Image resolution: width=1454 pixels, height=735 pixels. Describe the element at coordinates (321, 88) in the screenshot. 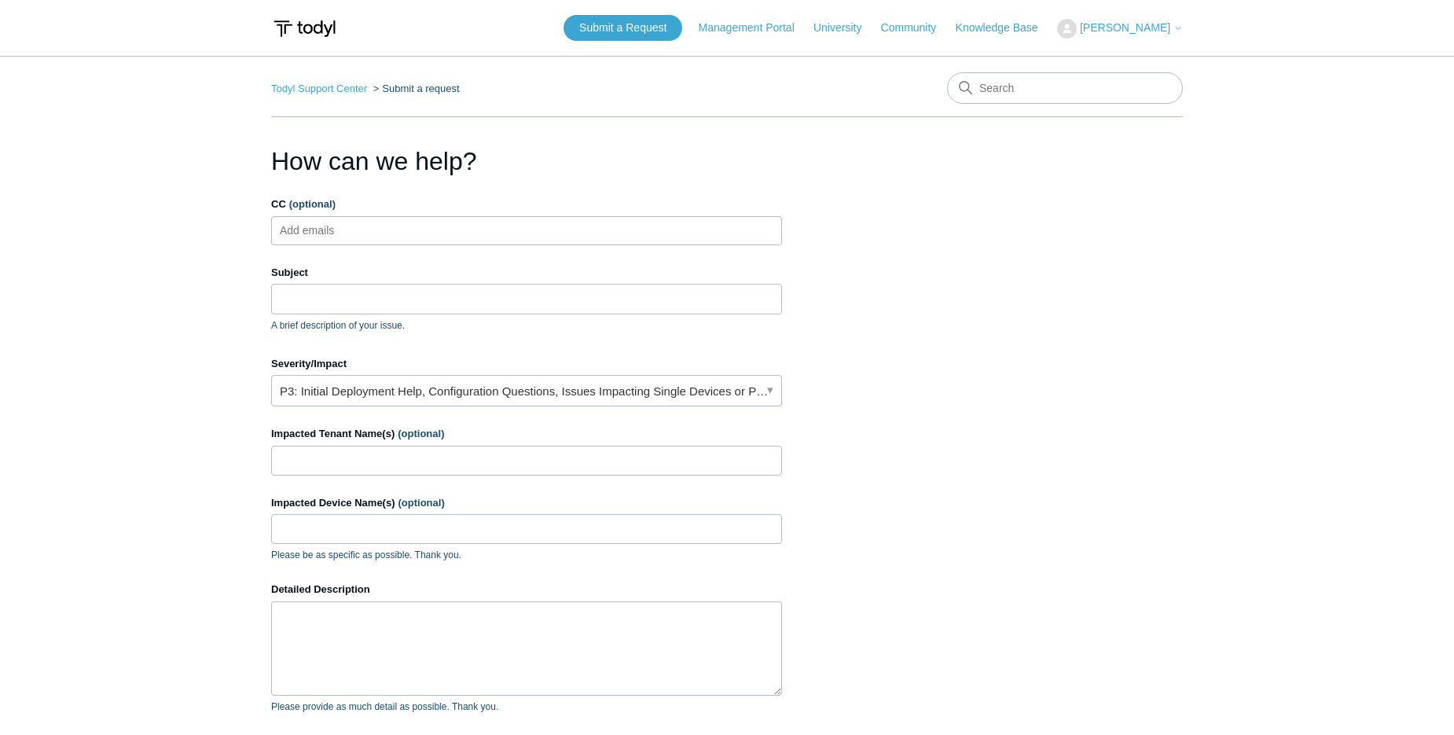

I see `li: Todyl Support Center` at that location.